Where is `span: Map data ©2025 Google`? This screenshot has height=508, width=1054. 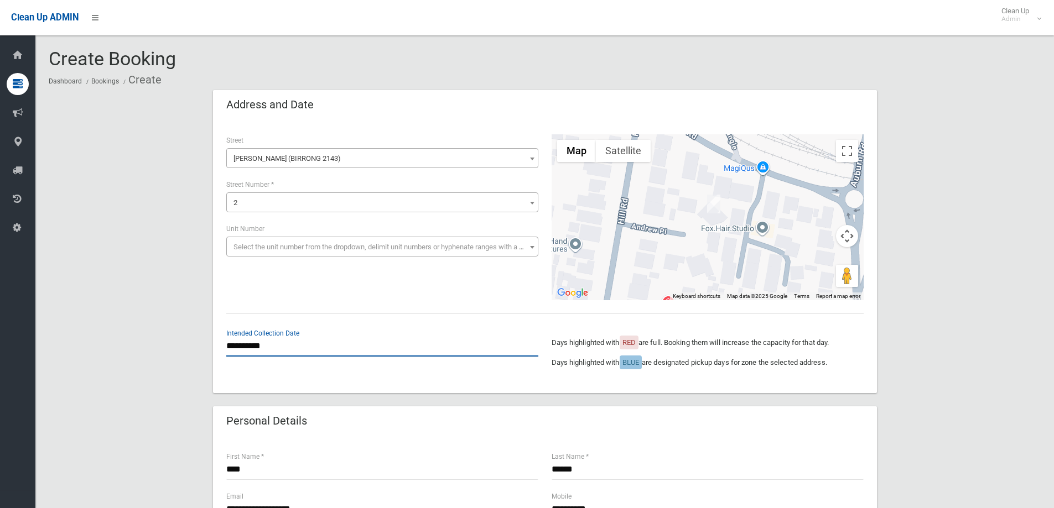 span: Map data ©2025 Google is located at coordinates (757, 296).